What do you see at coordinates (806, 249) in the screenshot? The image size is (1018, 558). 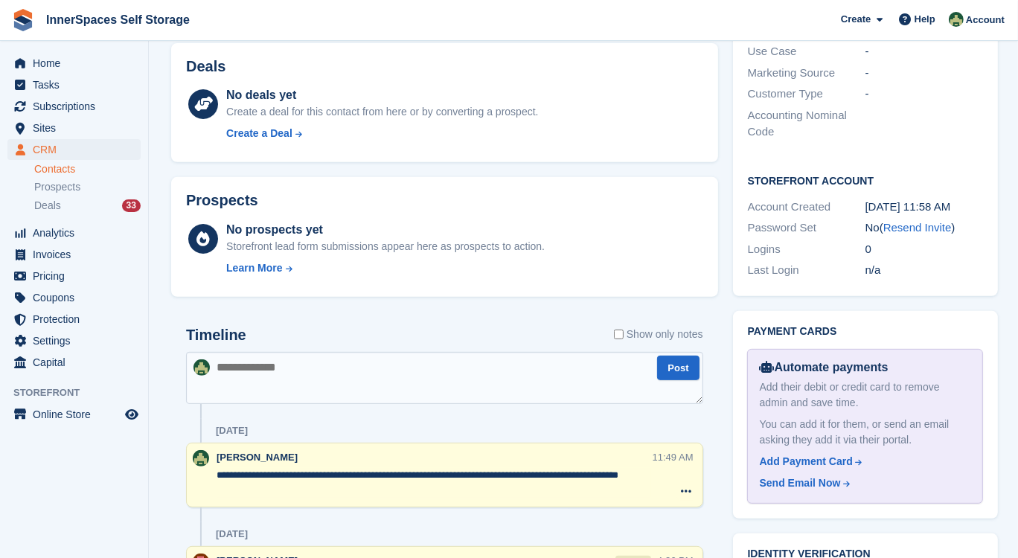 I see `div: Logins` at bounding box center [806, 249].